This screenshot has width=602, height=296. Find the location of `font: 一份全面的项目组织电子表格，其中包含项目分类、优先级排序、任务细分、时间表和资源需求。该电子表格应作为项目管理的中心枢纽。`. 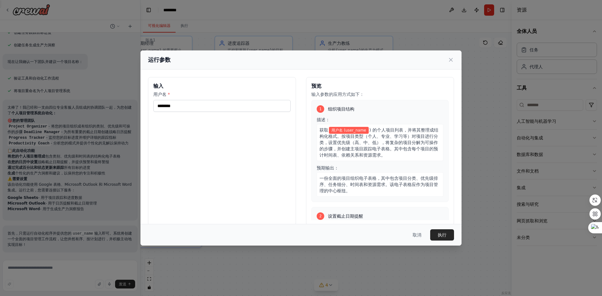

font: 一份全面的项目组织电子表格，其中包含项目分类、优先级排序、任务细分、时间表和资源需求。该电子表格应作为项目管理的中心枢纽。 is located at coordinates (378, 185).